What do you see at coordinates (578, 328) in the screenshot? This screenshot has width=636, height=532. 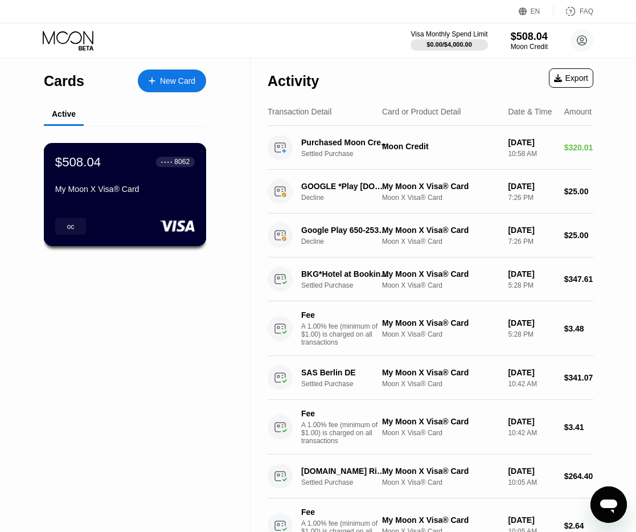 I see `div: $3.48` at bounding box center [578, 328].